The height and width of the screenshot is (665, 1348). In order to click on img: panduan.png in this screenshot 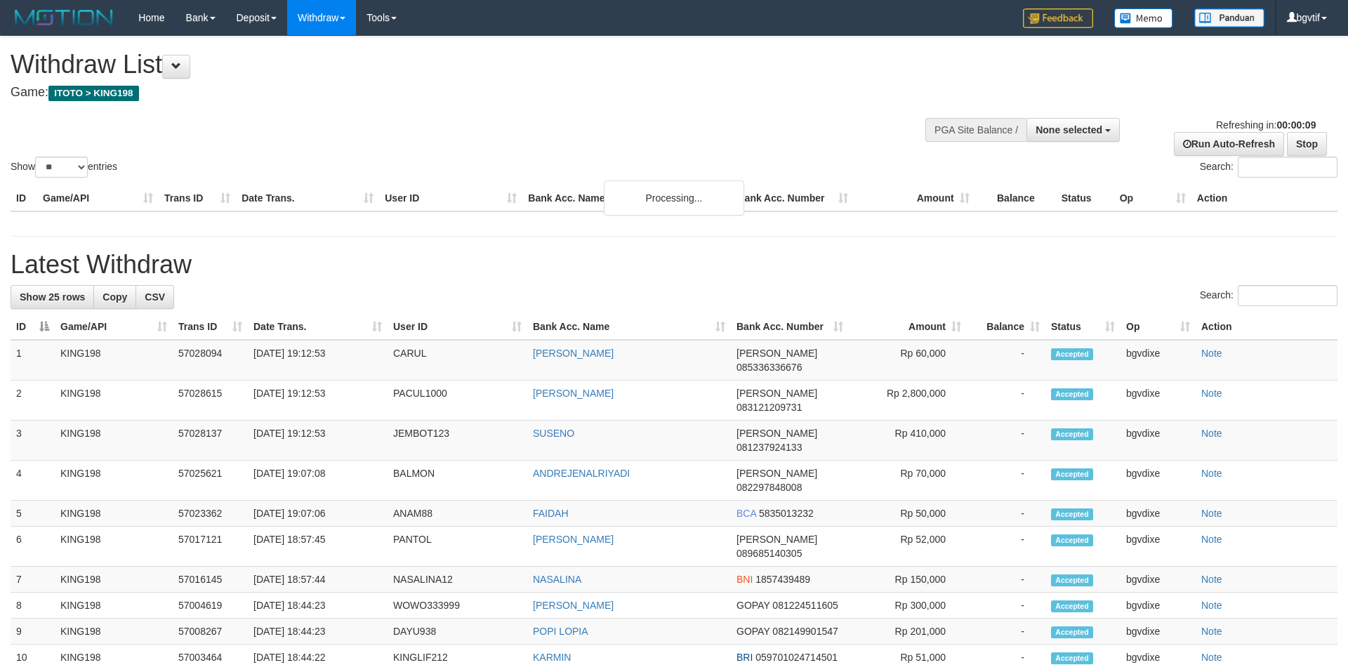, I will do `click(1230, 18)`.